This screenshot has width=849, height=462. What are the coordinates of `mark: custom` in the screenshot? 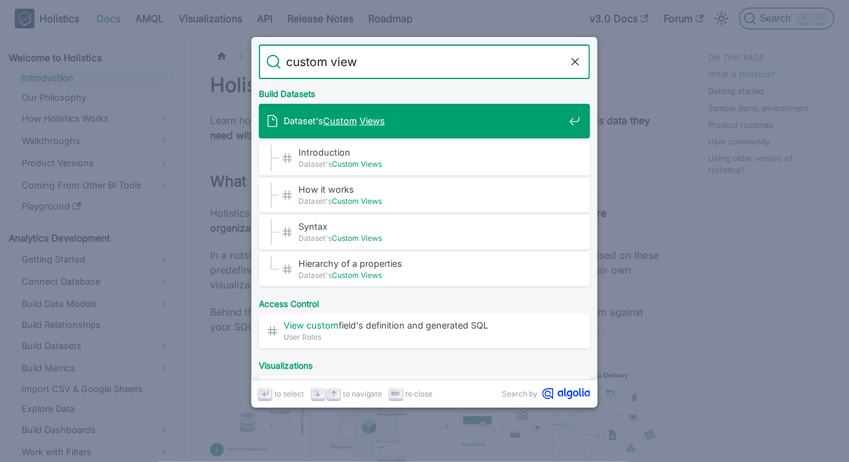 It's located at (323, 325).